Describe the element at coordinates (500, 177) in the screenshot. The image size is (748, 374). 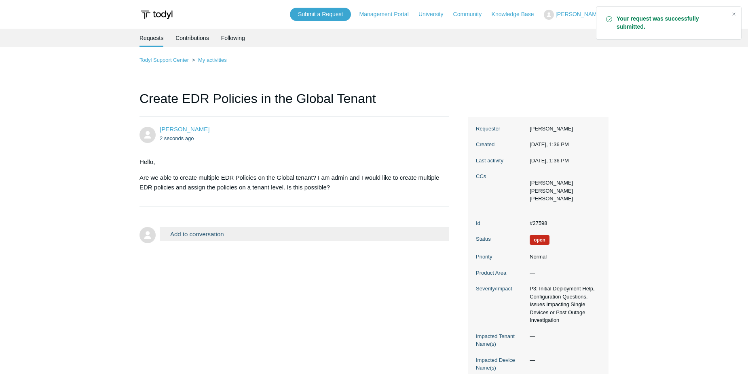
I see `dt: CCs` at that location.